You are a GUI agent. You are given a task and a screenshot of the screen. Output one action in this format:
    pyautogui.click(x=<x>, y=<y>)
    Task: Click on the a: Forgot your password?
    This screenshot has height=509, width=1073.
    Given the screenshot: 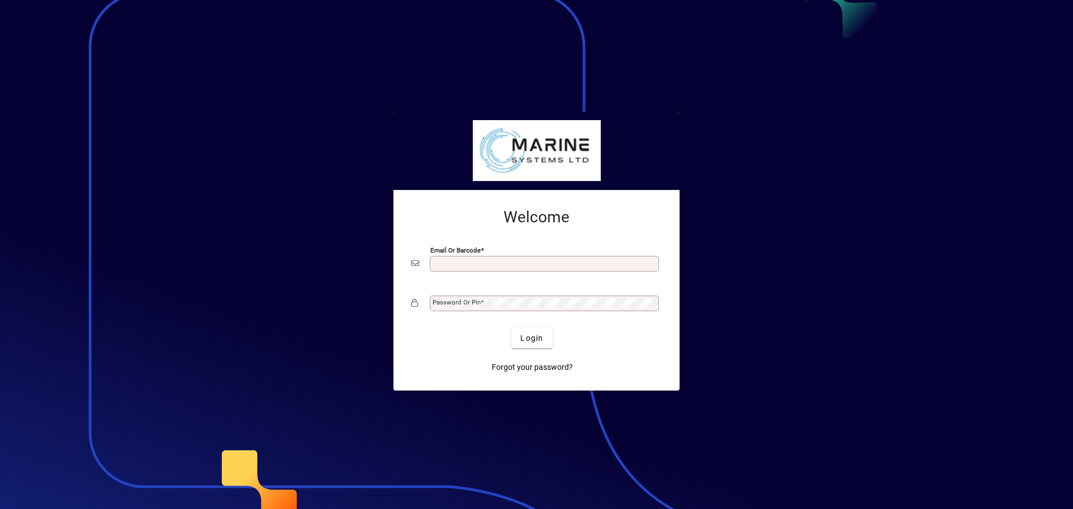 What is the action you would take?
    pyautogui.click(x=532, y=367)
    